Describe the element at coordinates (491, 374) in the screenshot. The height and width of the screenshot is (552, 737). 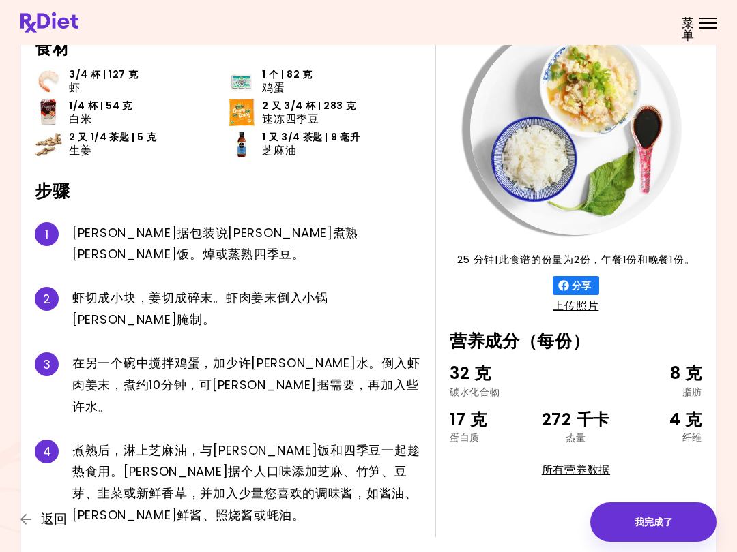
I see `div: 32 克` at that location.